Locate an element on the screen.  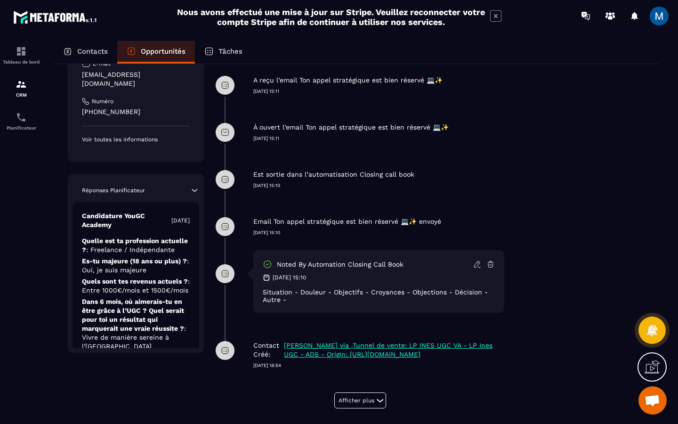
p: Quels sont tes revenus actuels ? is located at coordinates (136, 286).